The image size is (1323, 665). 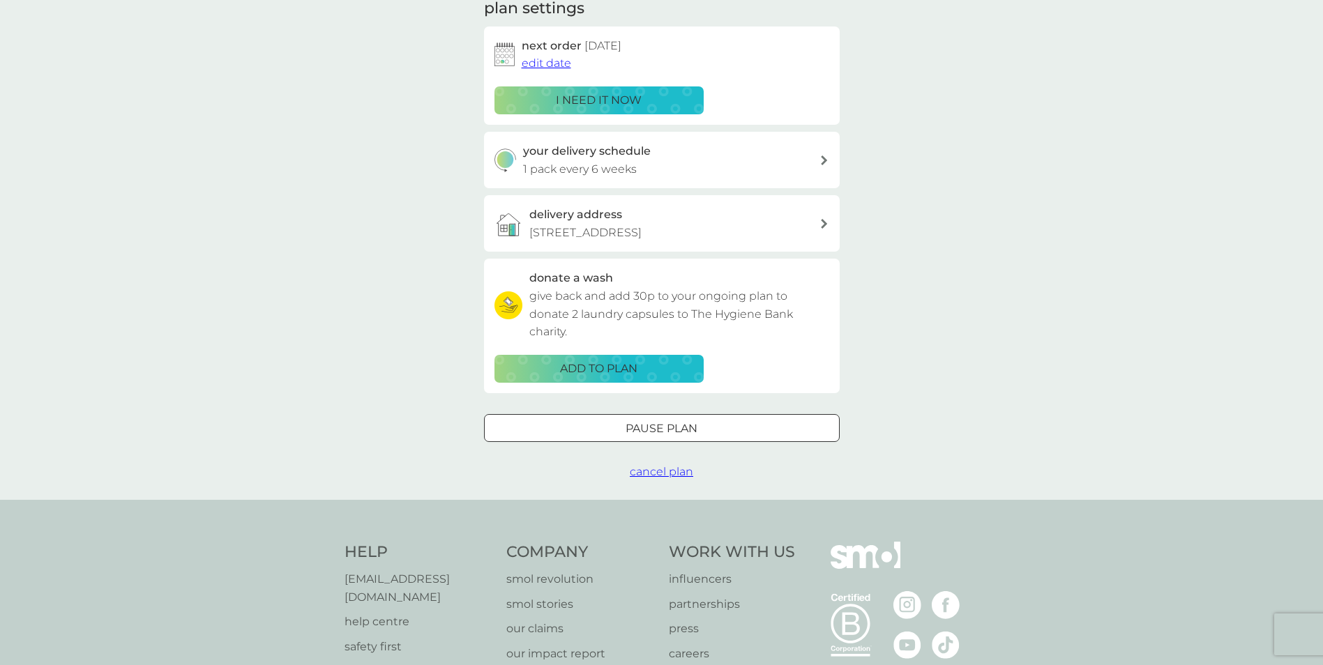 What do you see at coordinates (598, 369) in the screenshot?
I see `p: ADD TO PLAN` at bounding box center [598, 369].